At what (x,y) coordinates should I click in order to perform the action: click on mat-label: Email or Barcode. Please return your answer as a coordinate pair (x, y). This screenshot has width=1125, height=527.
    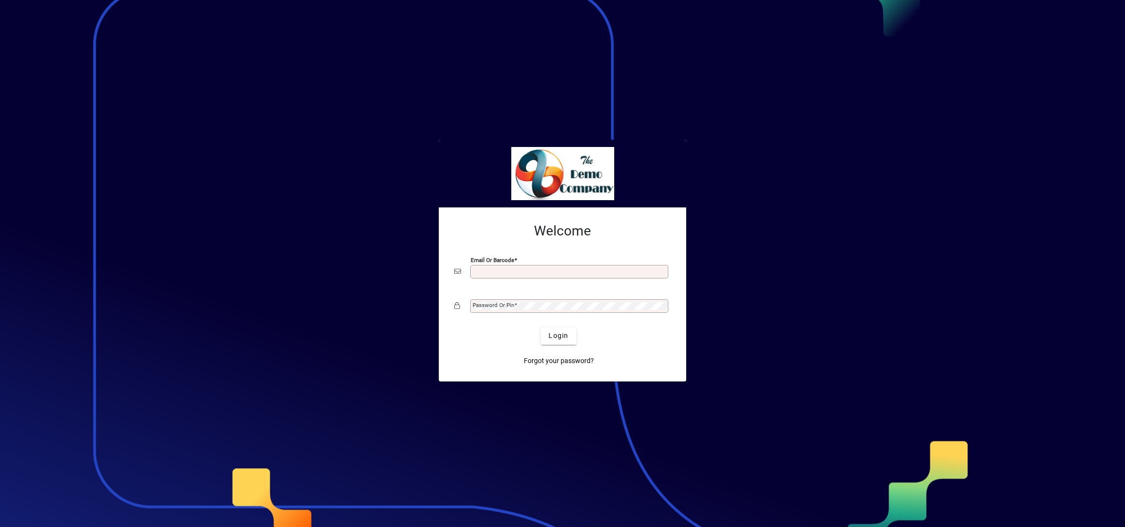
    Looking at the image, I should click on (492, 260).